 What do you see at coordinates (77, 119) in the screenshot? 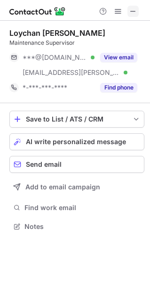
I see `div: Save to List / ATS / CRM` at bounding box center [77, 119].